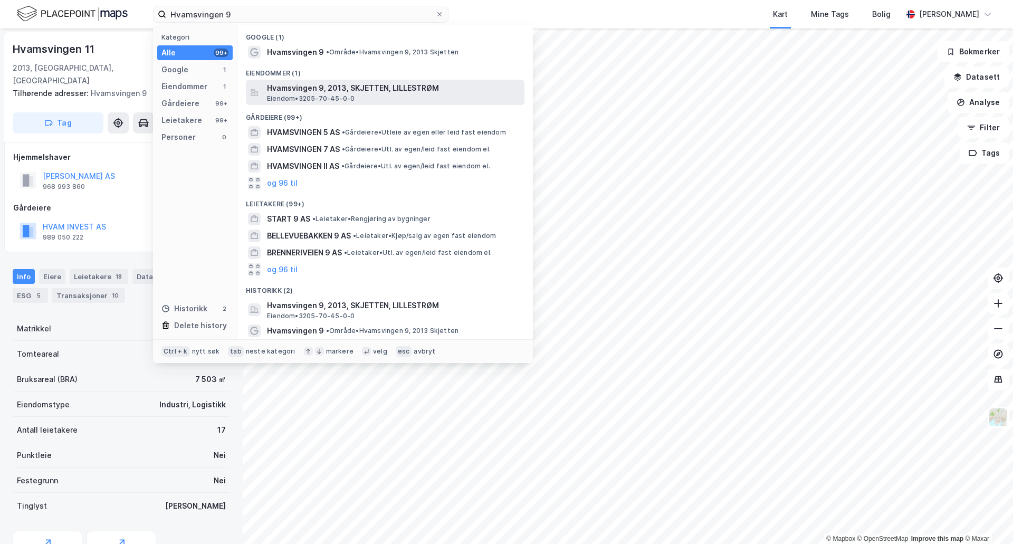  I want to click on span: HVAMSVINGEN 7 AS, so click(303, 149).